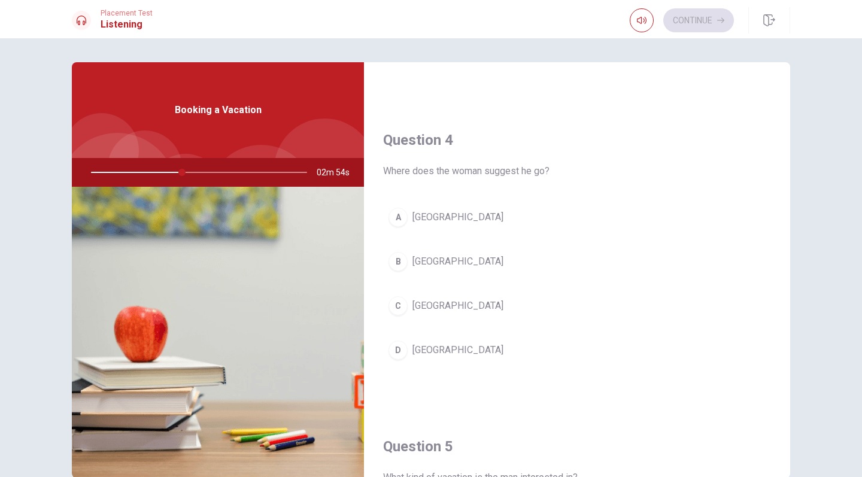 The width and height of the screenshot is (862, 477). I want to click on span: Booking a Vacation, so click(218, 110).